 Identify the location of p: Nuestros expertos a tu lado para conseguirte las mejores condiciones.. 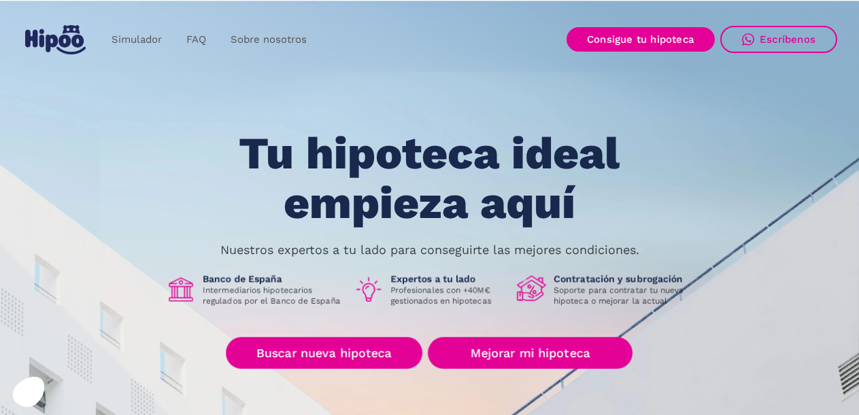
(430, 250).